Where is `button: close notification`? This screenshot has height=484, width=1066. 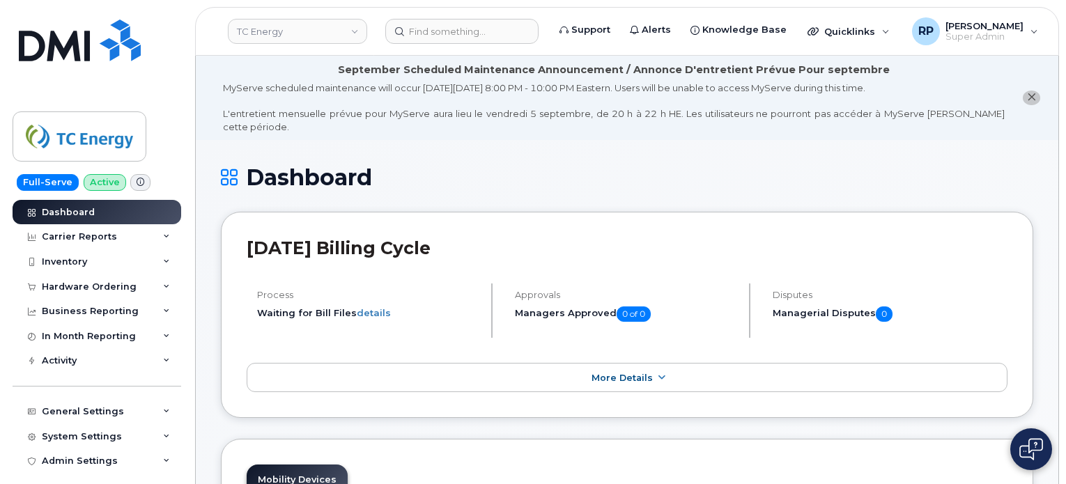
button: close notification is located at coordinates (1032, 98).